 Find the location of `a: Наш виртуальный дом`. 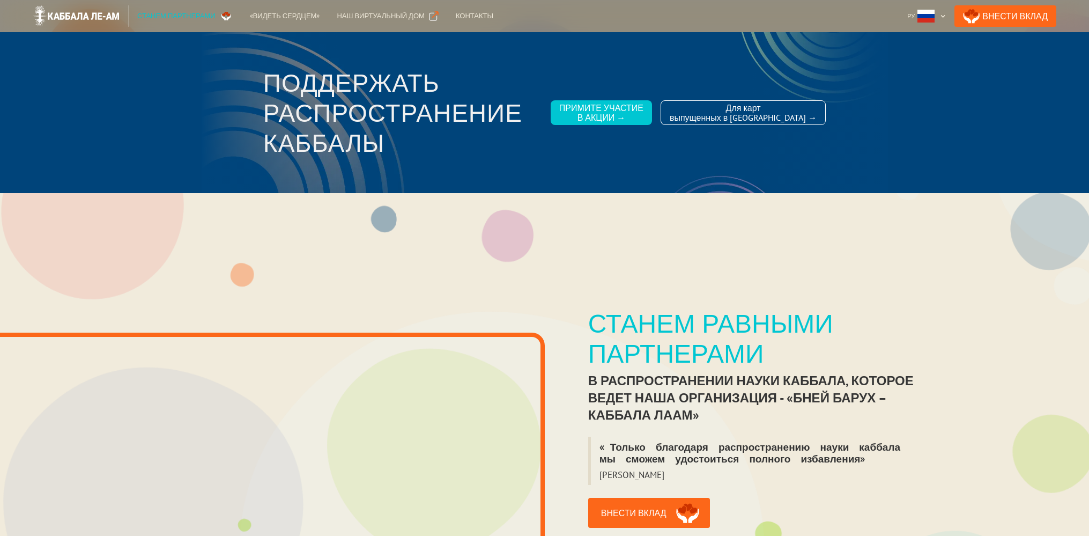

a: Наш виртуальный дом is located at coordinates (387, 16).